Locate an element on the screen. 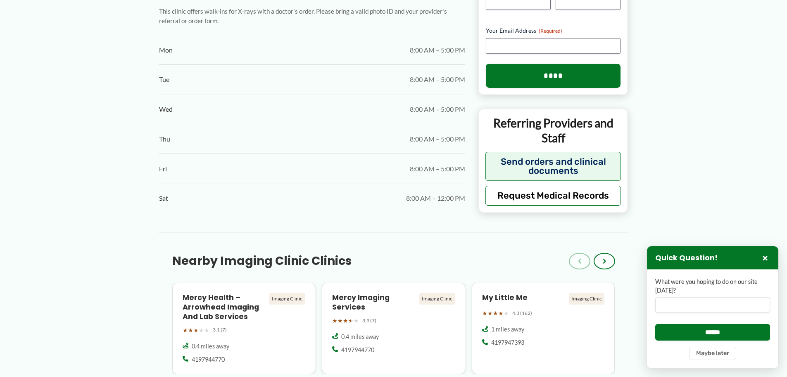 The width and height of the screenshot is (787, 377). span: 1 miles away is located at coordinates (508, 329).